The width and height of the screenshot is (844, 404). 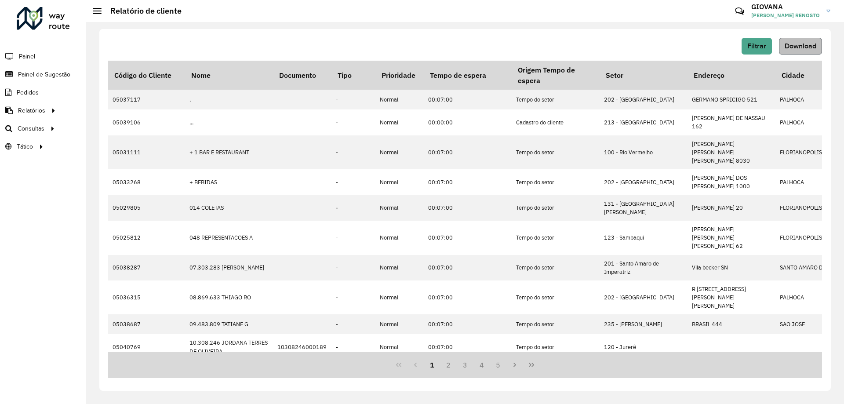 I want to click on span: Filtrar, so click(x=757, y=46).